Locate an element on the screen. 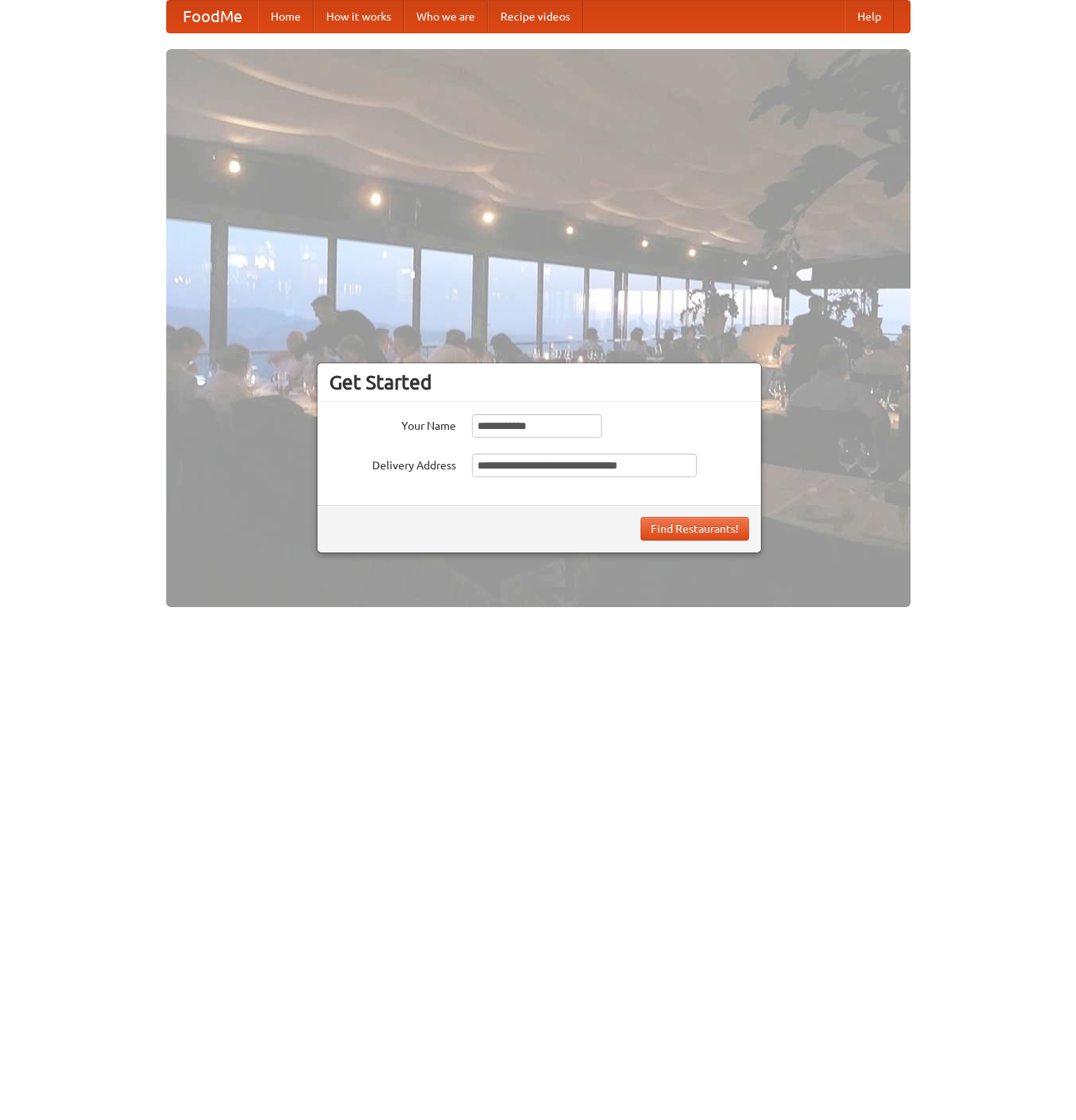 This screenshot has height=1120, width=1076. h3: Get Started is located at coordinates (539, 382).